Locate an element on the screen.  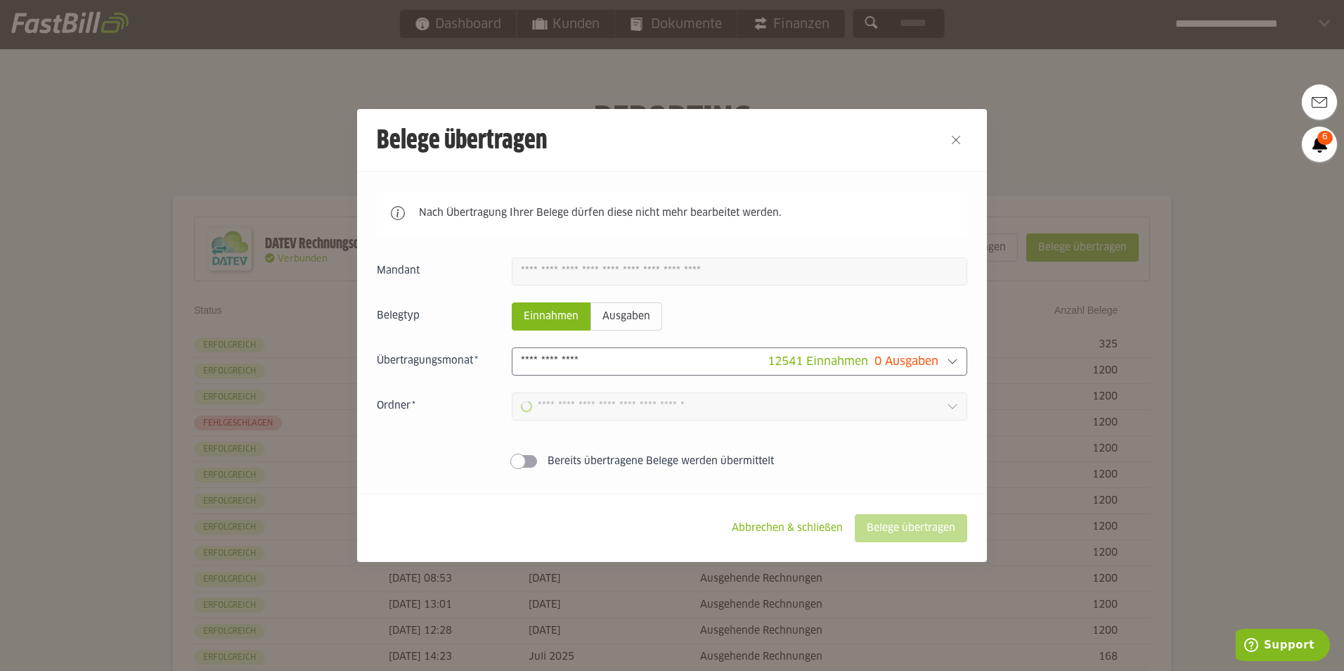
a: 6 is located at coordinates (1320, 144).